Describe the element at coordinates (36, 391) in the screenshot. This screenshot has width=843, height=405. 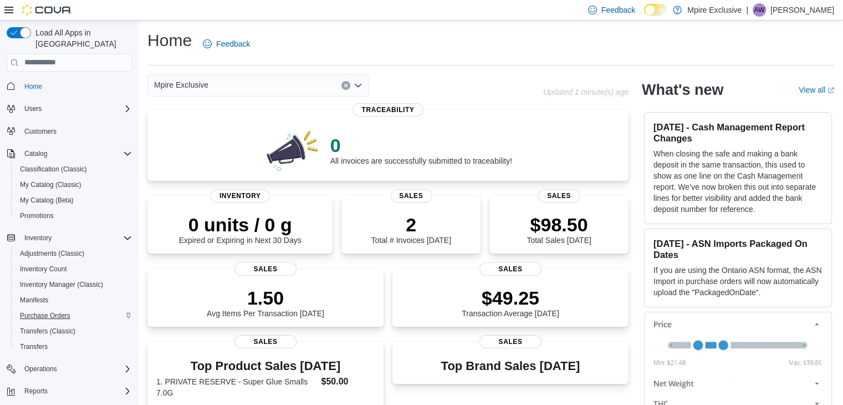
I see `button: Reports` at that location.